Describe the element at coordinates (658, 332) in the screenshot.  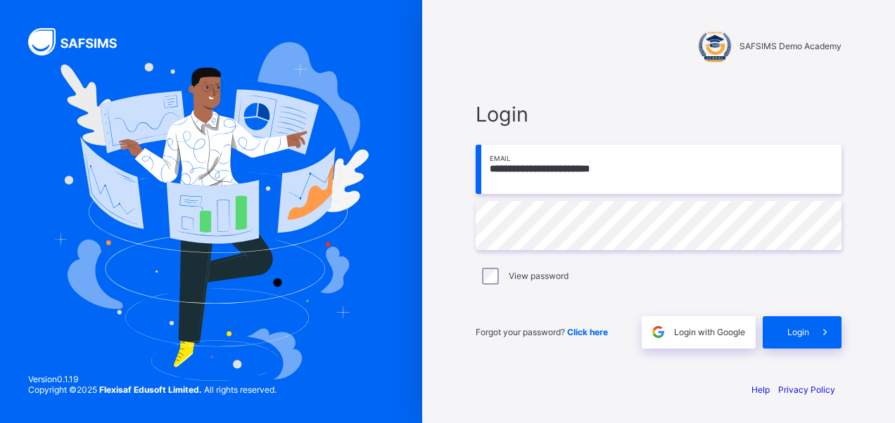
I see `img: google.396cfc9801f0270233282035f929180a.svg` at that location.